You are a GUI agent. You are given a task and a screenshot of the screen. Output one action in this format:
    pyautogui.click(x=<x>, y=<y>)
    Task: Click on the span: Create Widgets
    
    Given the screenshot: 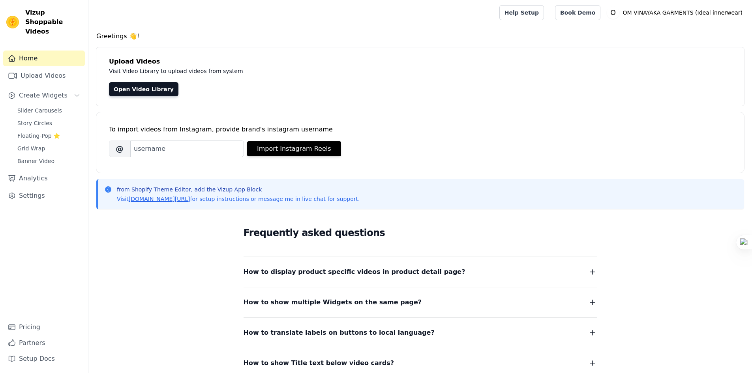 What is the action you would take?
    pyautogui.click(x=43, y=96)
    